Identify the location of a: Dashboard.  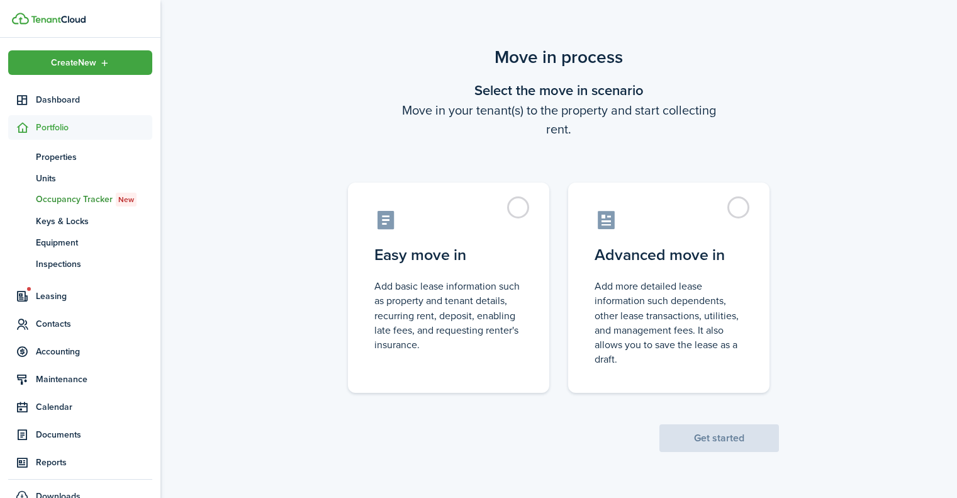
(80, 99).